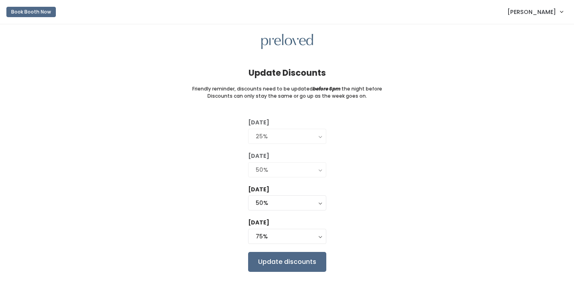 The height and width of the screenshot is (289, 574). Describe the element at coordinates (31, 12) in the screenshot. I see `a: Book Booth Now` at that location.